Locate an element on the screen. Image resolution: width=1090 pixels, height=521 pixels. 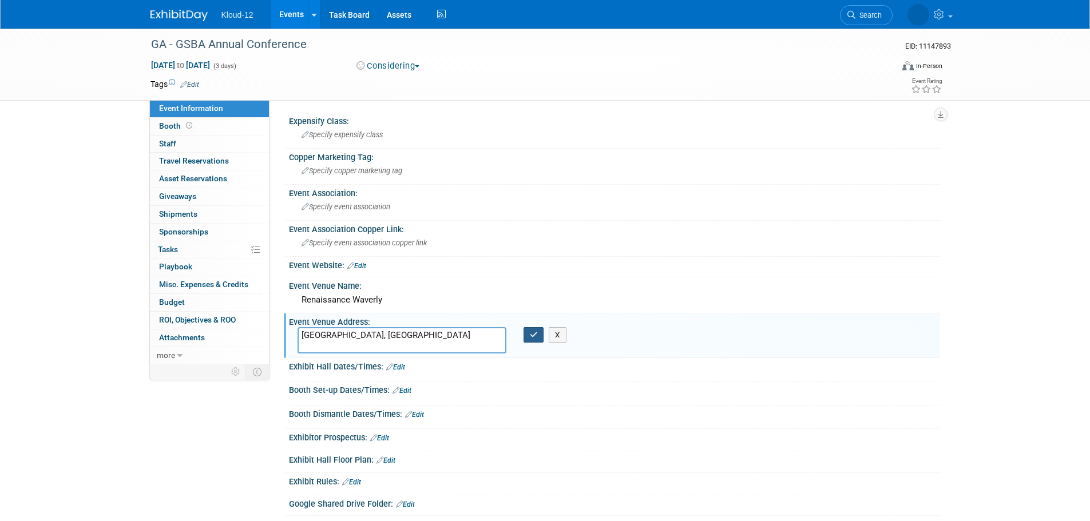
a: Giveaways is located at coordinates (209, 197).